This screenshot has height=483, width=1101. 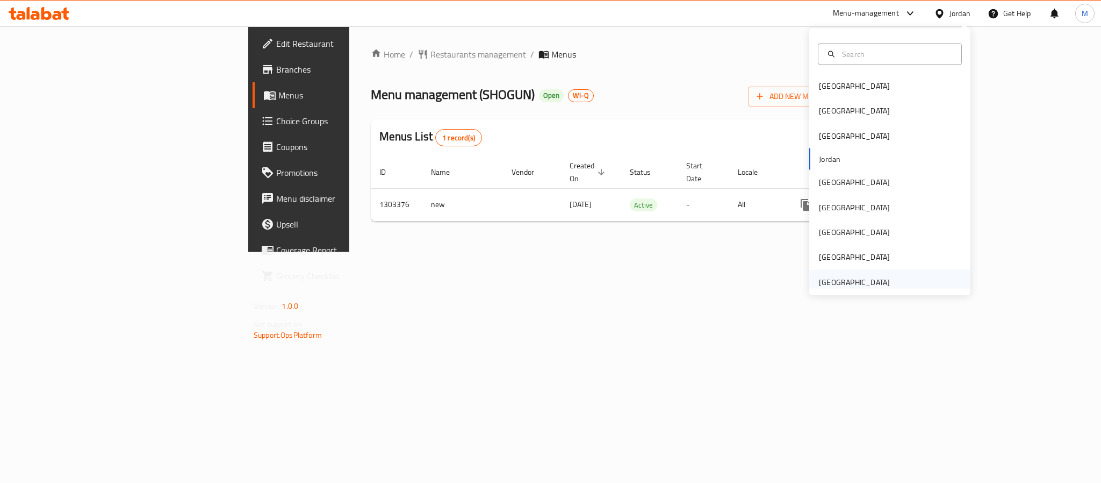 What do you see at coordinates (463, 204) in the screenshot?
I see `td: new` at bounding box center [463, 204].